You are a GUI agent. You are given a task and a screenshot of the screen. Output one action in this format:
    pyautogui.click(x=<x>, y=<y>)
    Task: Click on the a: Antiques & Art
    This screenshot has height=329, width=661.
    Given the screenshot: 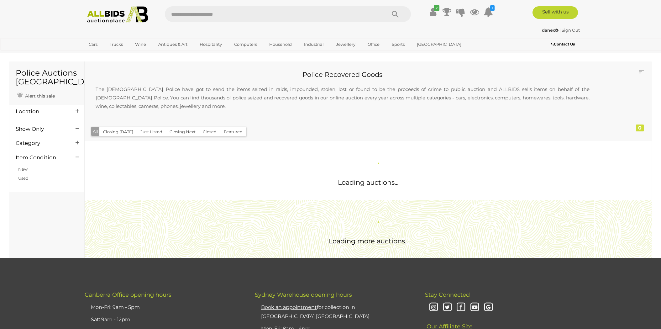 What is the action you would take?
    pyautogui.click(x=173, y=44)
    